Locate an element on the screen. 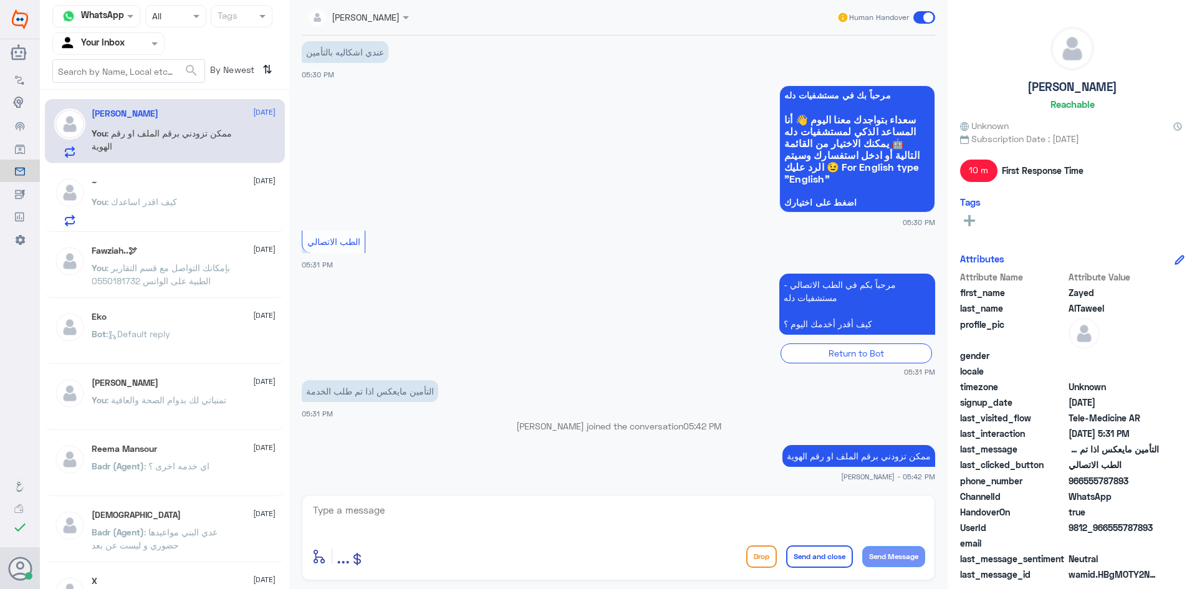  span: first_name is located at coordinates (1013, 292).